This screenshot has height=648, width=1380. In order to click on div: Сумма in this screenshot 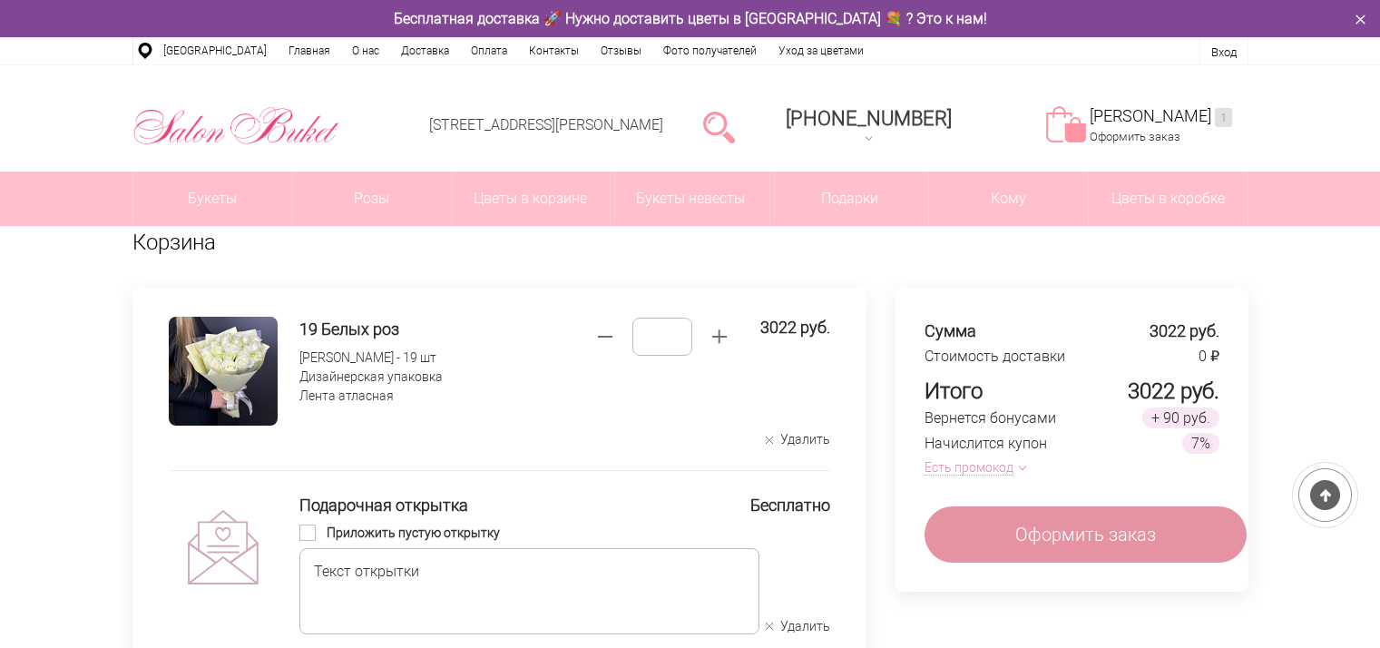, I will do `click(950, 331)`.